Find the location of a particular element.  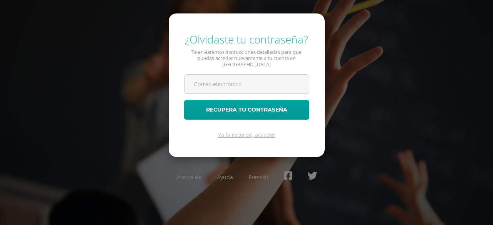

div: ¿Olvidaste tu contraseña? is located at coordinates (246, 39).